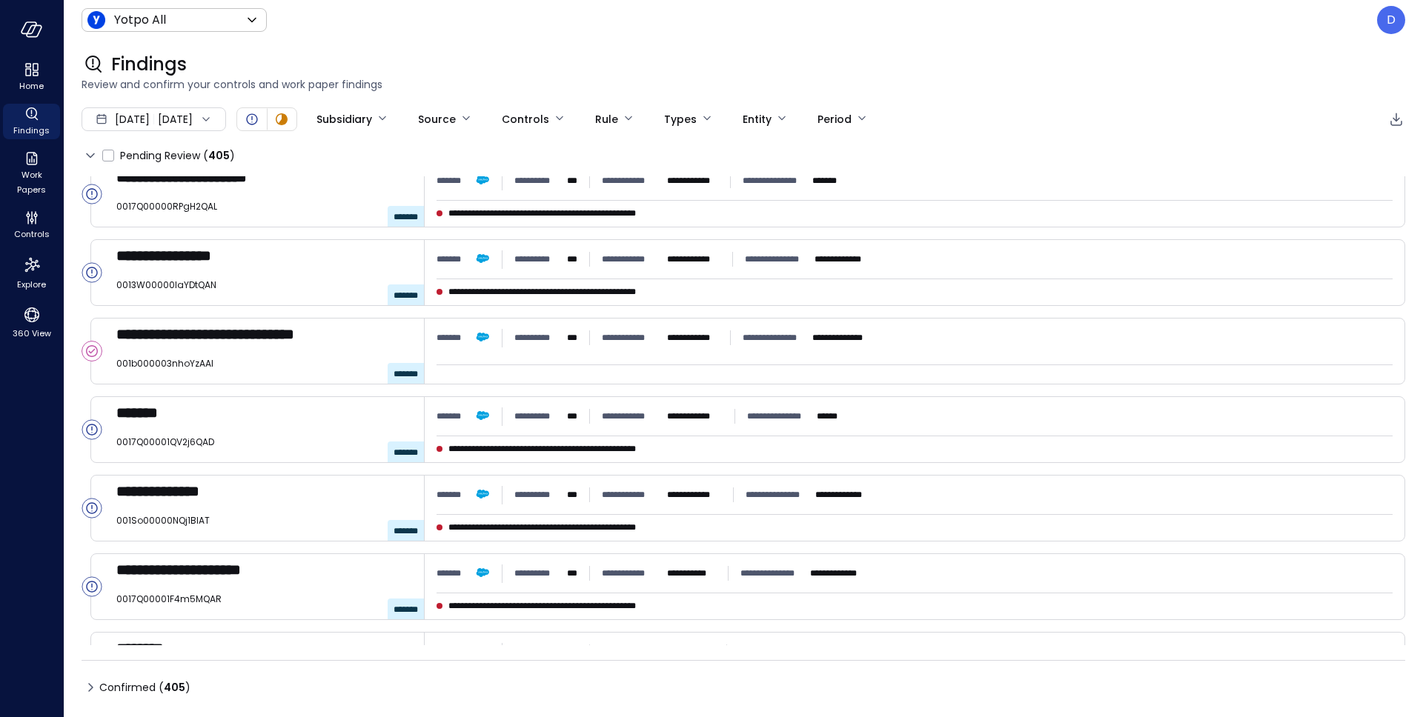 The height and width of the screenshot is (717, 1423). What do you see at coordinates (264, 521) in the screenshot?
I see `span: 001So00000NQj1BIAT` at bounding box center [264, 521].